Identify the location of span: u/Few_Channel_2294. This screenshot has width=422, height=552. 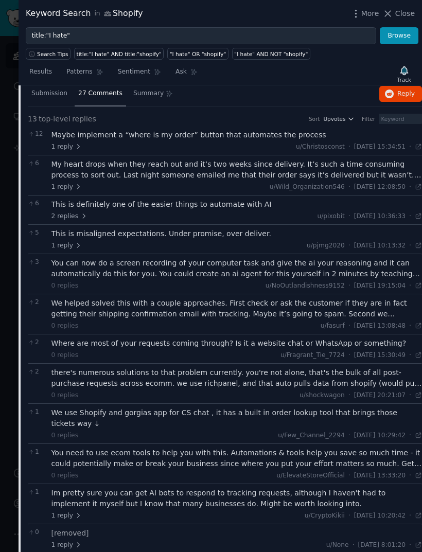
(312, 436).